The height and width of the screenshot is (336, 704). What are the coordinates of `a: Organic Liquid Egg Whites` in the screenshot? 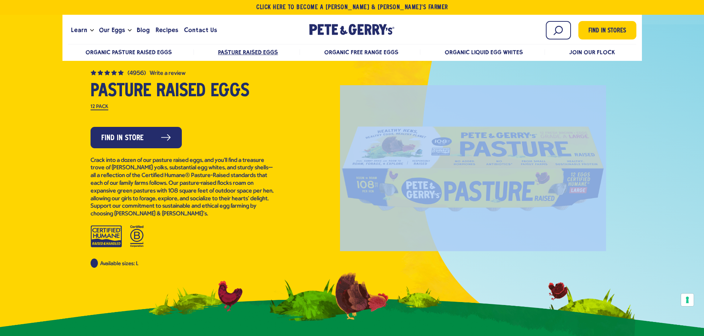 It's located at (483, 52).